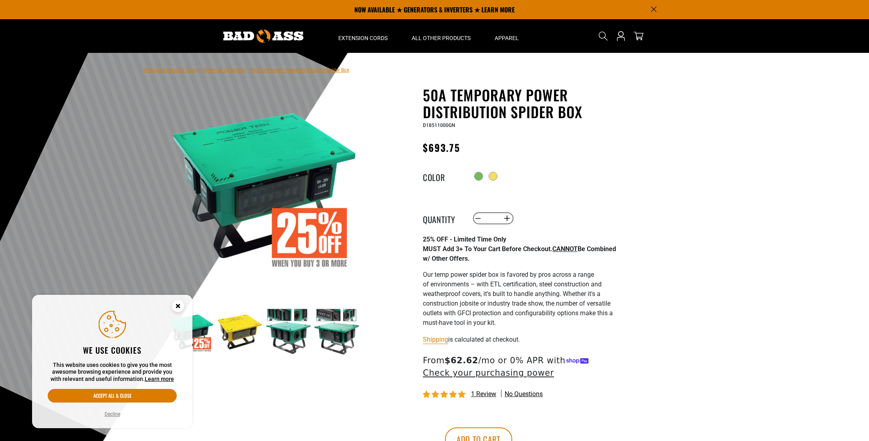 The width and height of the screenshot is (869, 441). Describe the element at coordinates (112, 362) in the screenshot. I see `aside: Cookie Consent` at that location.